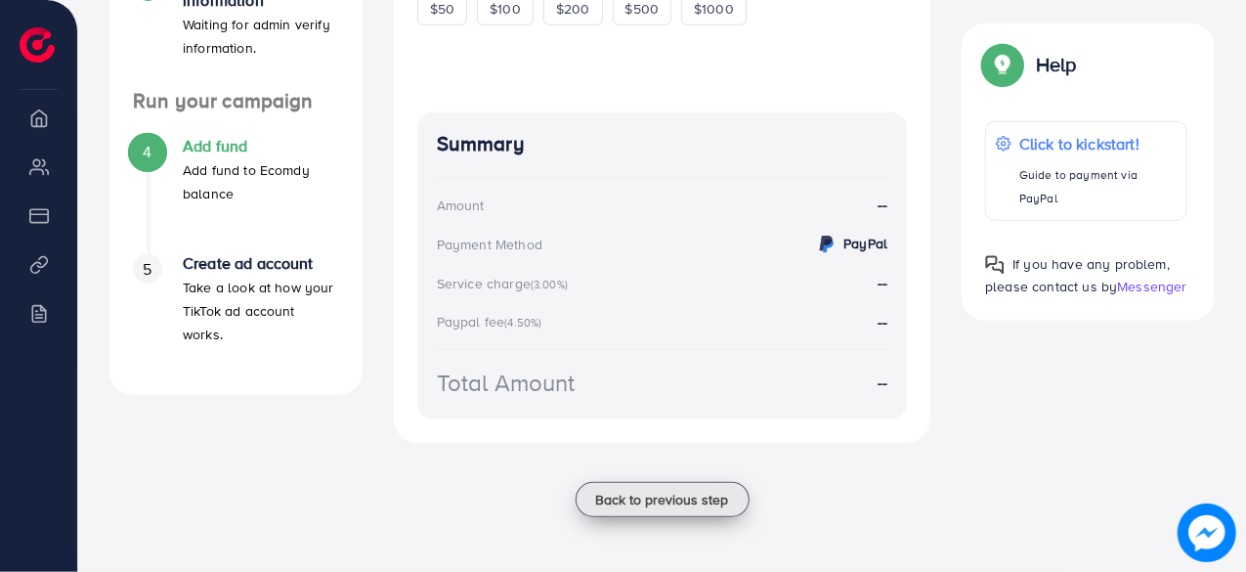 Image resolution: width=1246 pixels, height=572 pixels. I want to click on div: Payment Method, so click(489, 244).